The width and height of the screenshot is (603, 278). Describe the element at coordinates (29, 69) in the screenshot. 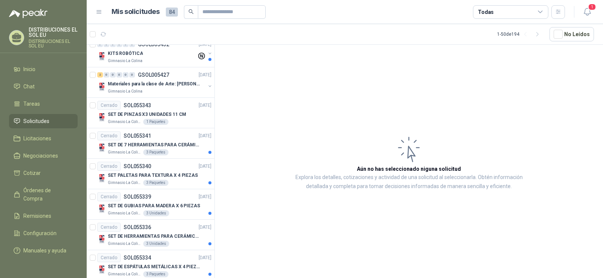

I see `span: Inicio` at that location.